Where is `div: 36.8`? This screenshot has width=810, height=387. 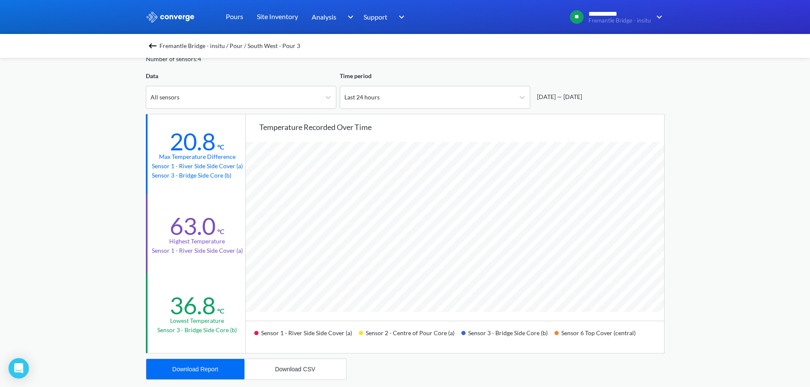
div: 36.8 is located at coordinates (193, 306).